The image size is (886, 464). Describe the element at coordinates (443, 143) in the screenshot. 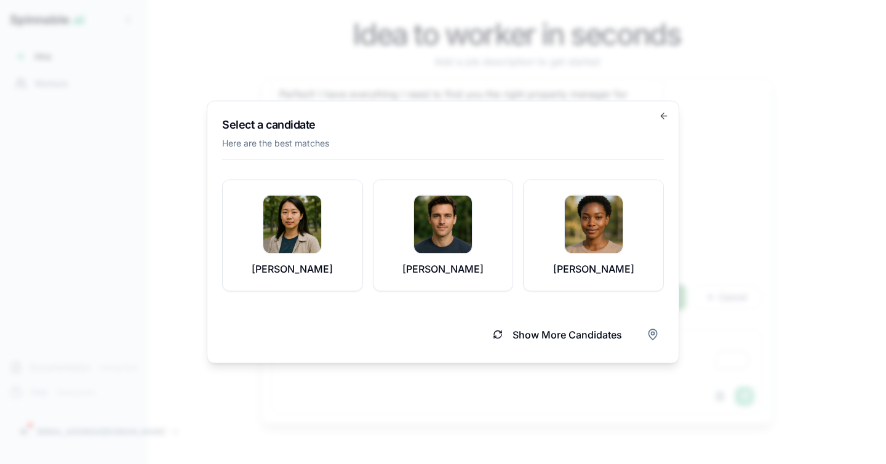

I see `p: Here are the best matches` at that location.